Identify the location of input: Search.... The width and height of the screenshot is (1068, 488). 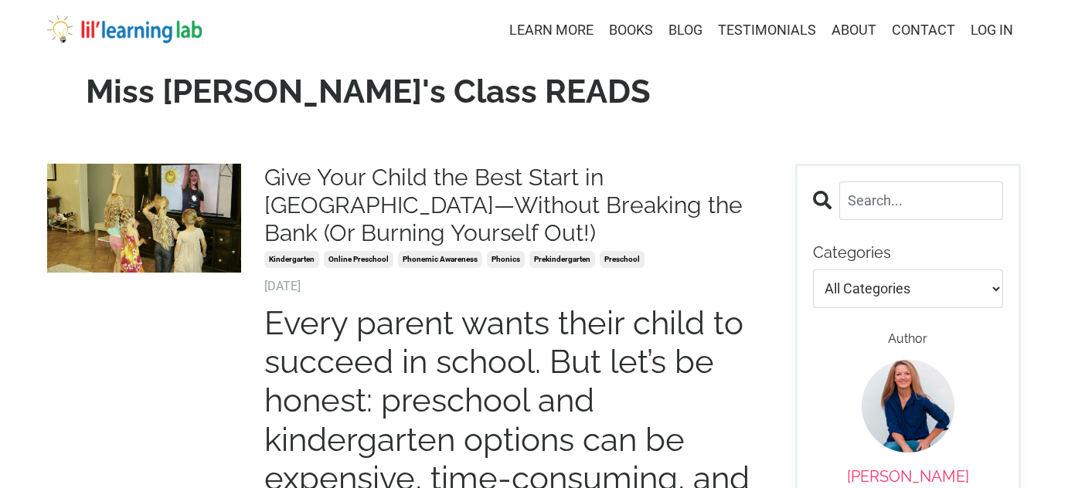
(921, 201).